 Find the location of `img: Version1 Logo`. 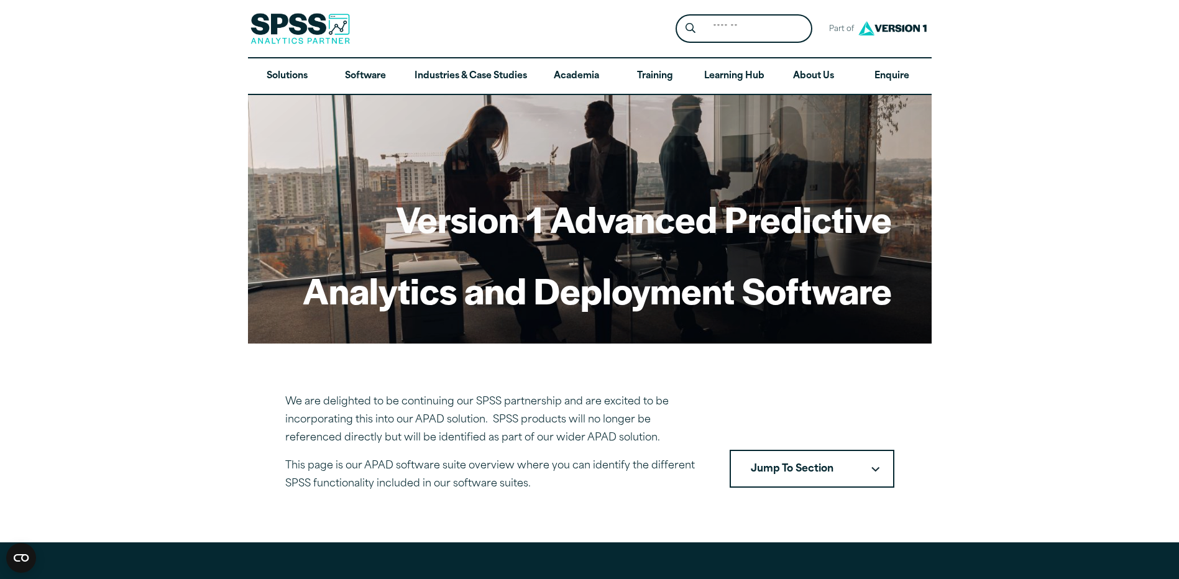

img: Version1 Logo is located at coordinates (893, 28).